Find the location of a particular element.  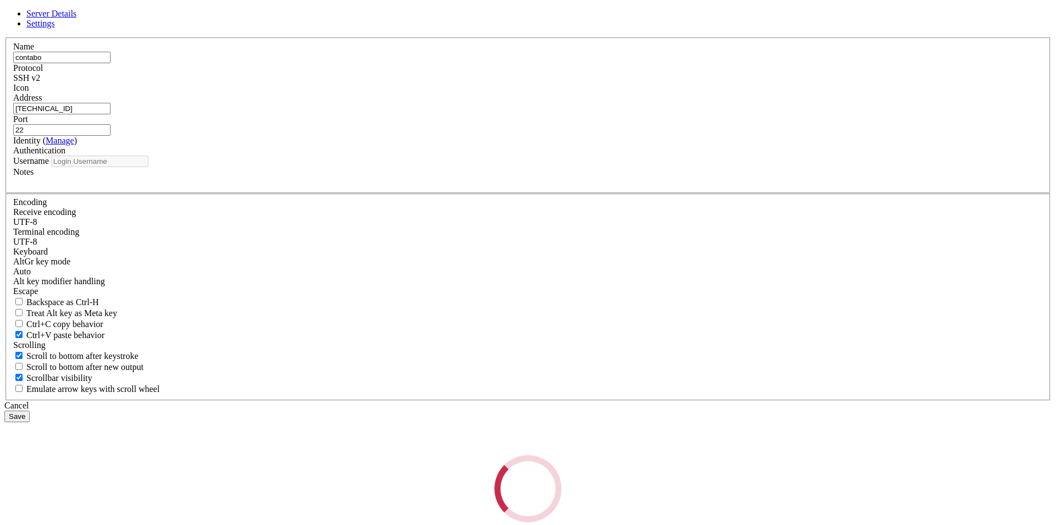

span: Auto is located at coordinates (22, 271).